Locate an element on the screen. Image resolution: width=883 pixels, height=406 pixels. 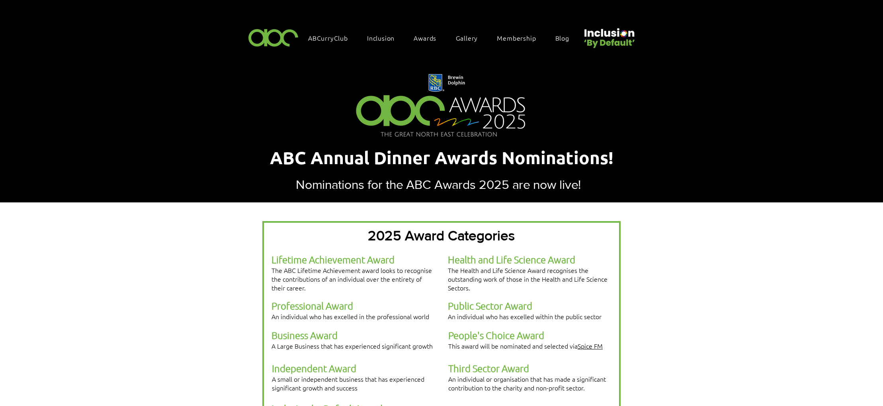
a: Spice FM is located at coordinates (590, 345).